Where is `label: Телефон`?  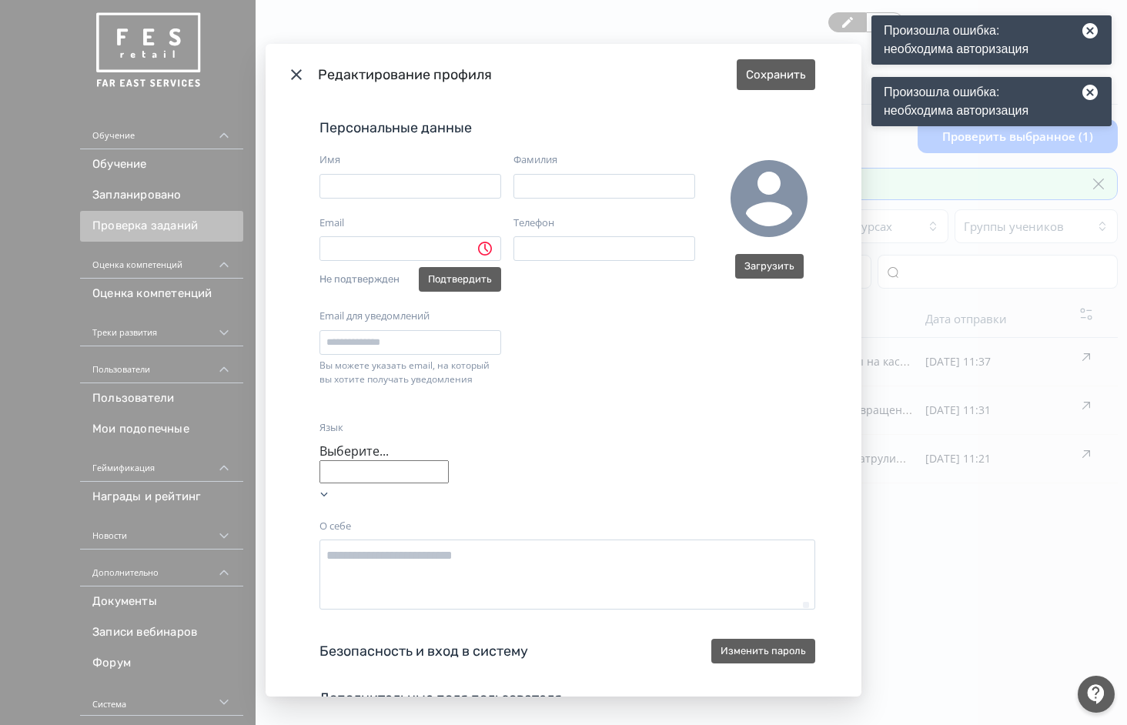
label: Телефон is located at coordinates (533, 223).